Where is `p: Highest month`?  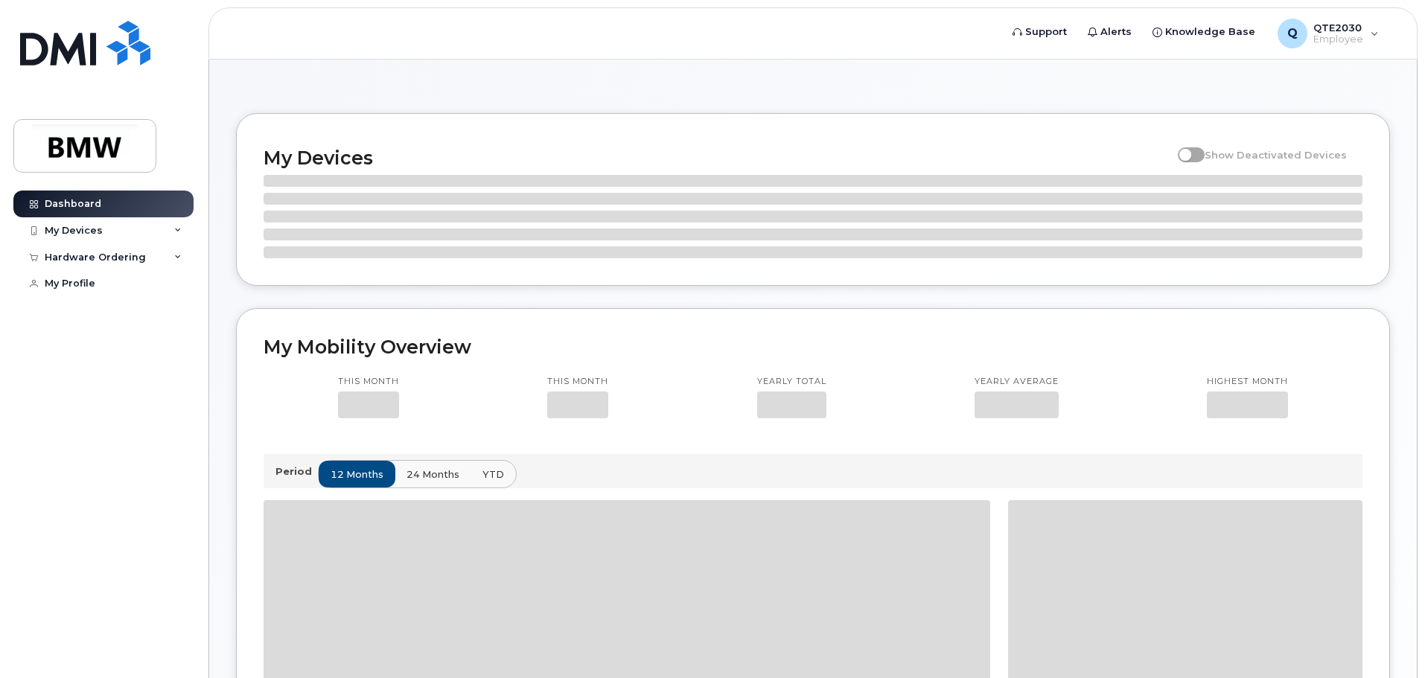 p: Highest month is located at coordinates (1247, 382).